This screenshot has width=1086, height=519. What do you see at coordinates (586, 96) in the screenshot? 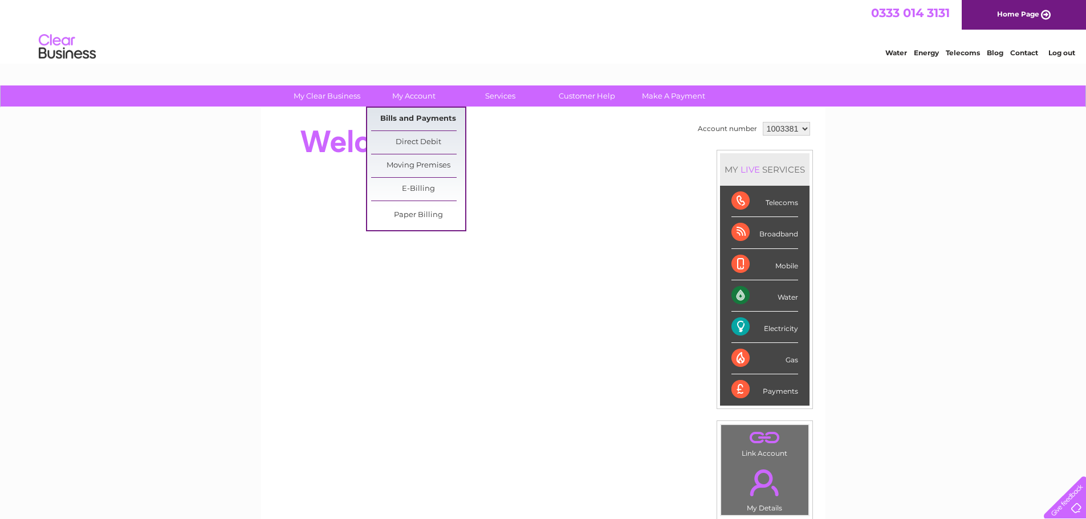
I see `a: Customer Help` at bounding box center [586, 96].